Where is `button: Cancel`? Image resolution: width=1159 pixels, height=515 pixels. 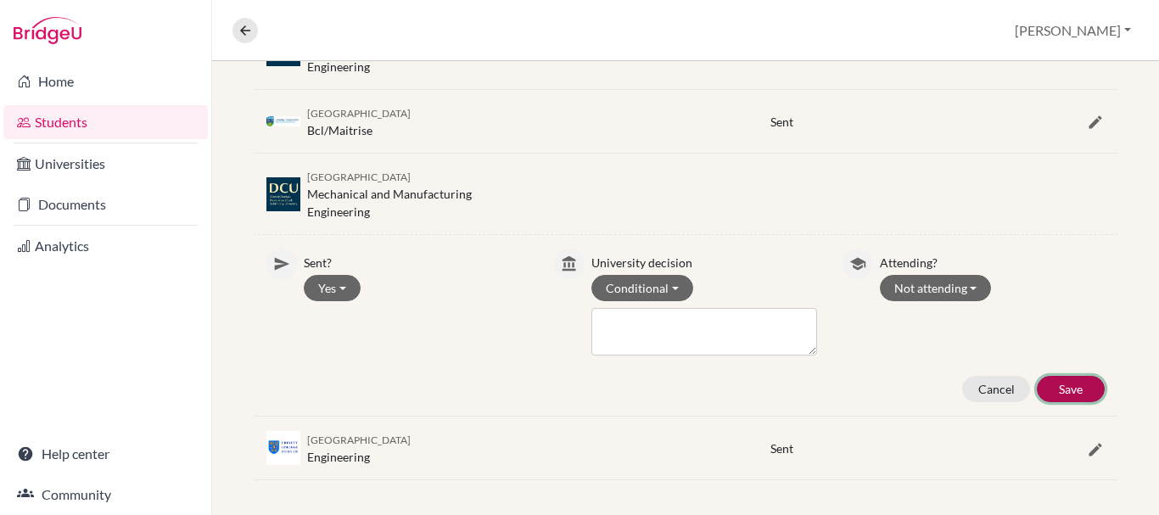 button: Cancel is located at coordinates (996, 389).